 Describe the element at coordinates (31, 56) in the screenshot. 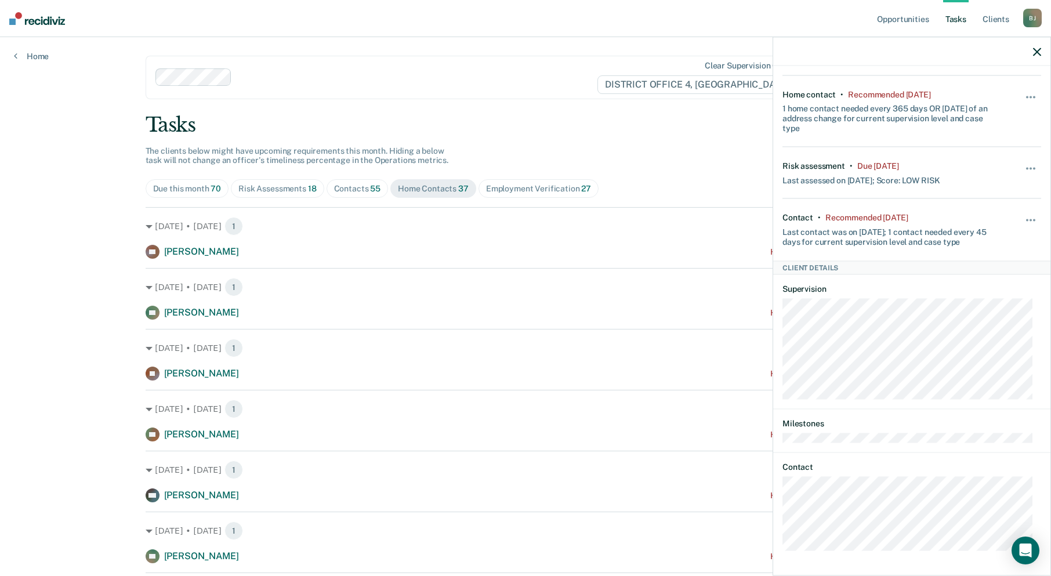

I see `a: Home` at that location.